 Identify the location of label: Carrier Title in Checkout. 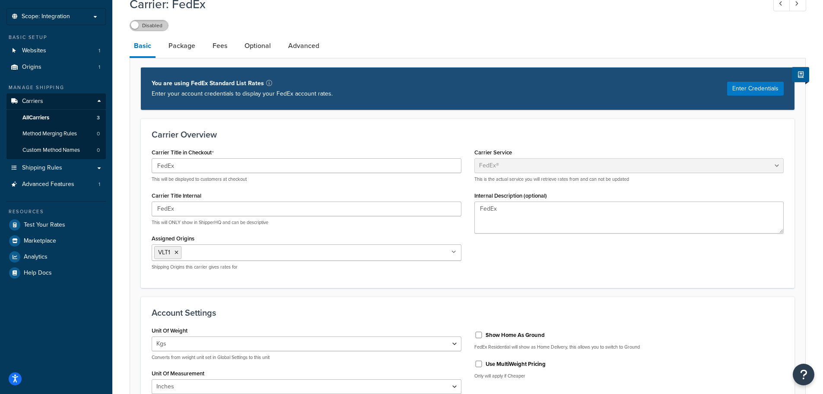
(183, 153).